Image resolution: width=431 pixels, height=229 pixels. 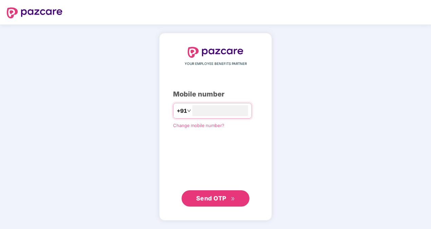 What do you see at coordinates (198, 125) in the screenshot?
I see `span: Change mobile number?` at bounding box center [198, 125].